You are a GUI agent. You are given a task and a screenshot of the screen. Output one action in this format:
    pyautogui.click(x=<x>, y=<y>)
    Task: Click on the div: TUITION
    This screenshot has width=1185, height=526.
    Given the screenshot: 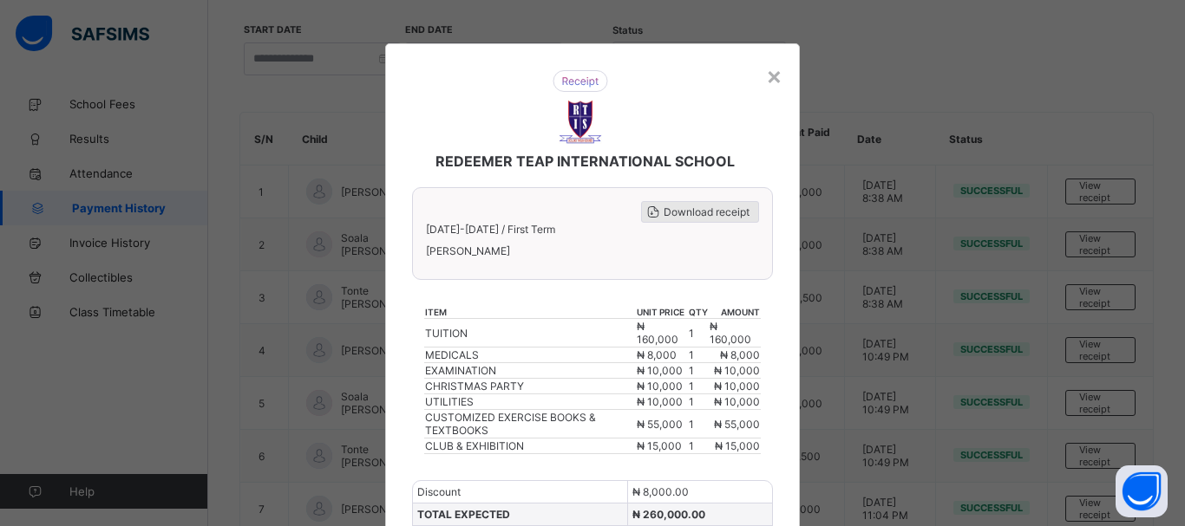 What is the action you would take?
    pyautogui.click(x=530, y=333)
    